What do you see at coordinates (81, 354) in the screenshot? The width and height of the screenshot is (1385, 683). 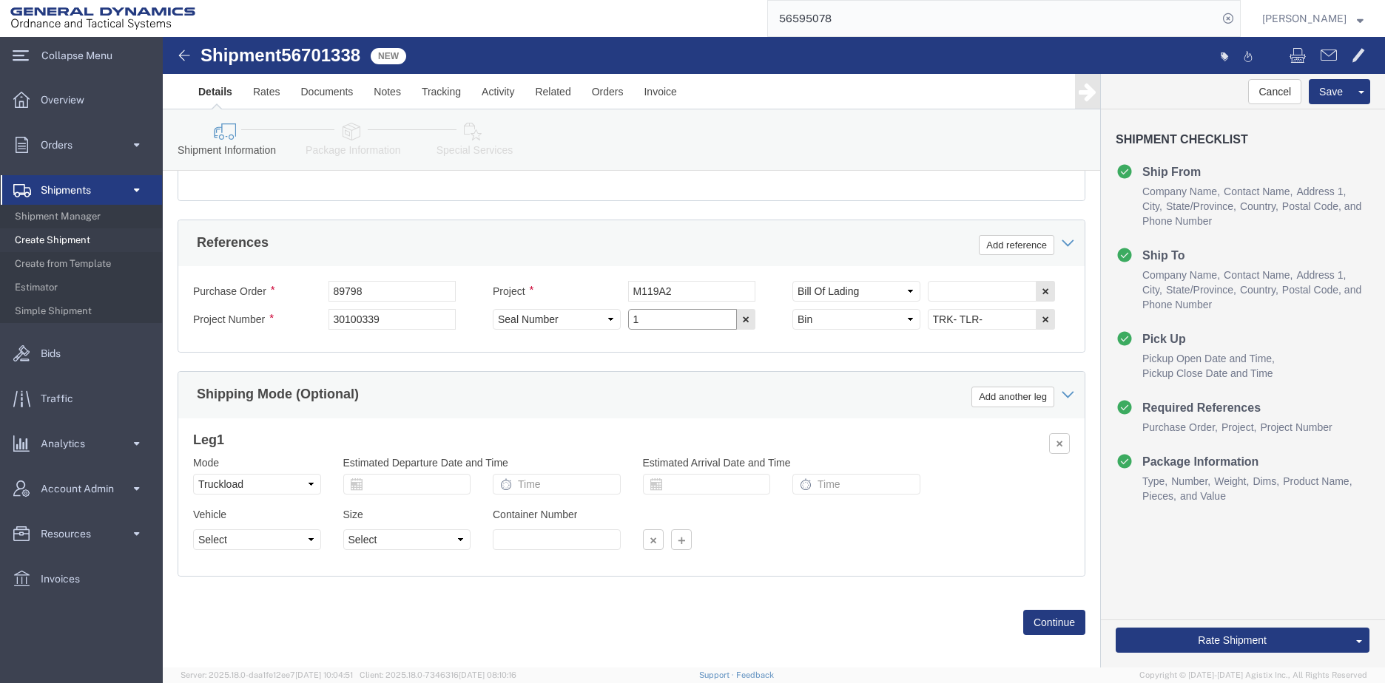 I see `a: Bids` at bounding box center [81, 354].